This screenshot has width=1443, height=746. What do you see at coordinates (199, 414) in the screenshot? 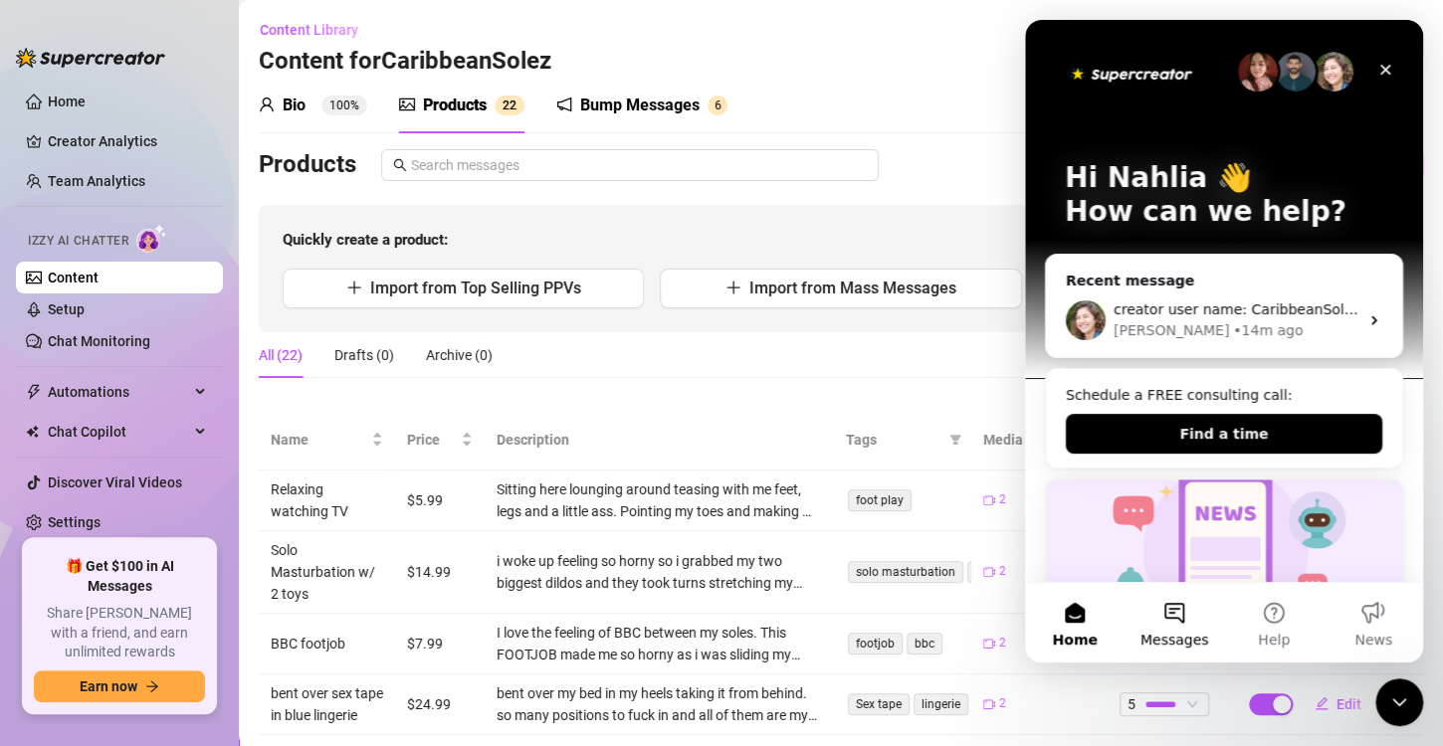
I see `button: Find a time` at bounding box center [199, 414].